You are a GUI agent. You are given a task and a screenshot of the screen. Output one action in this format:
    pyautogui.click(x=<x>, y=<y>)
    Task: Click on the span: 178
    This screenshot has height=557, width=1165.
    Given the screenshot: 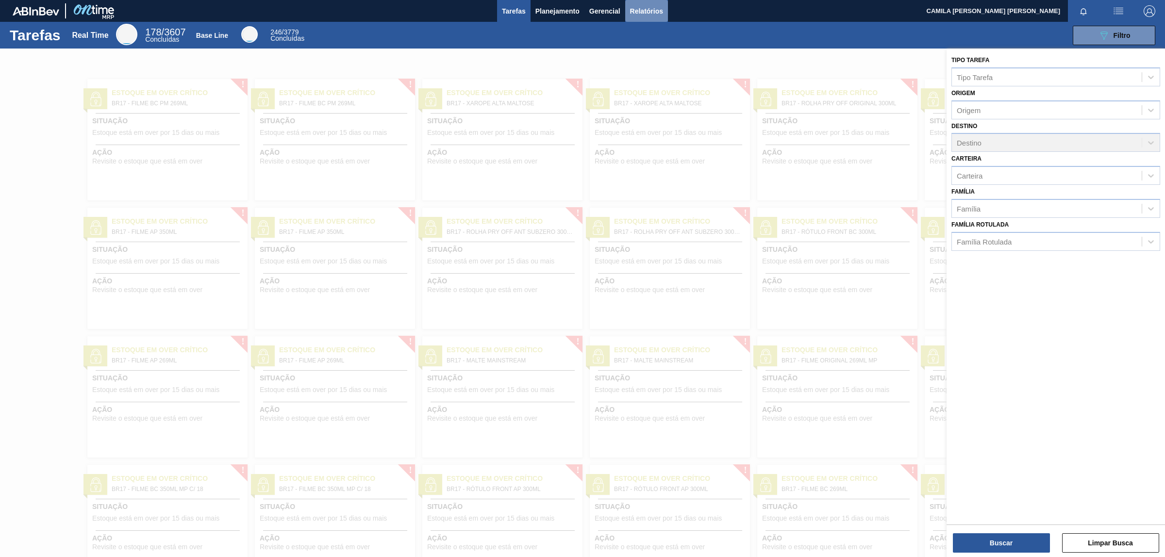 What is the action you would take?
    pyautogui.click(x=153, y=32)
    